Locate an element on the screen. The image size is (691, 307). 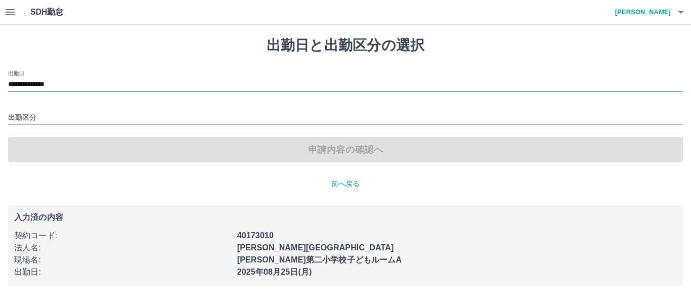
p: 入力済の内容 is located at coordinates (345, 217).